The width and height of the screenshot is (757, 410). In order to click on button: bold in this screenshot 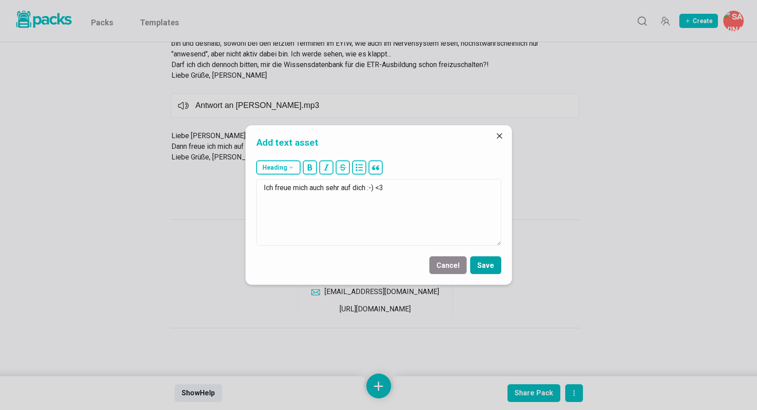, I will do `click(310, 167)`.